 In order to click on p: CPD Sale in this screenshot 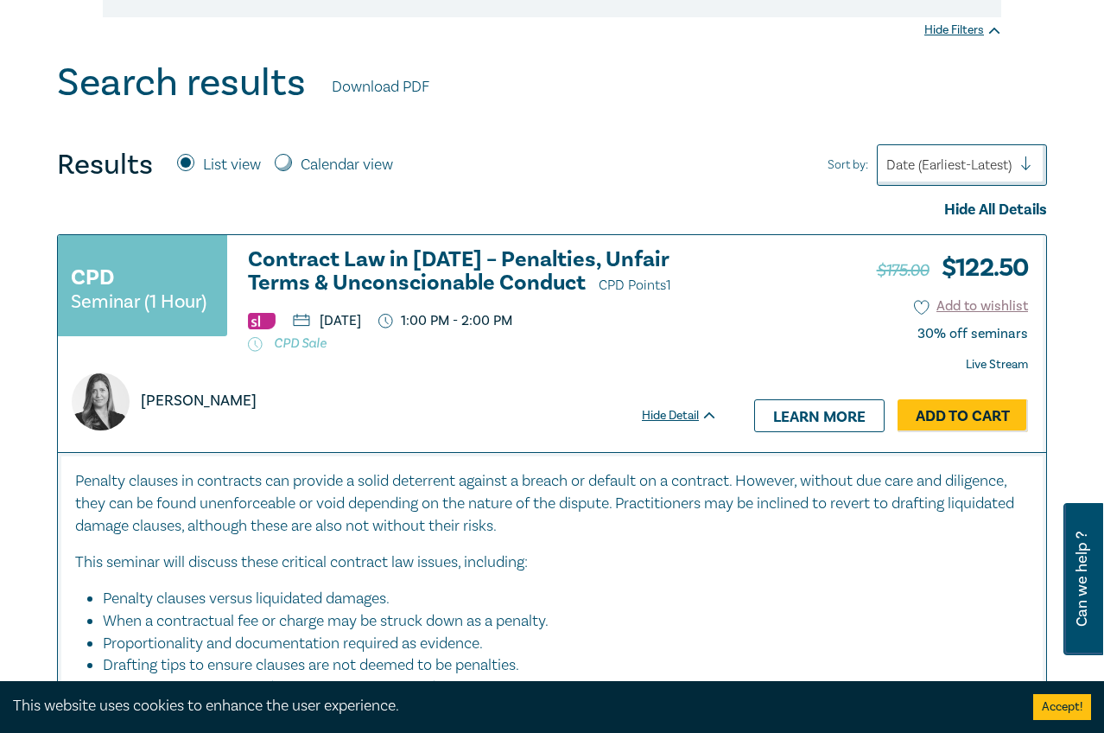, I will do `click(483, 343)`.